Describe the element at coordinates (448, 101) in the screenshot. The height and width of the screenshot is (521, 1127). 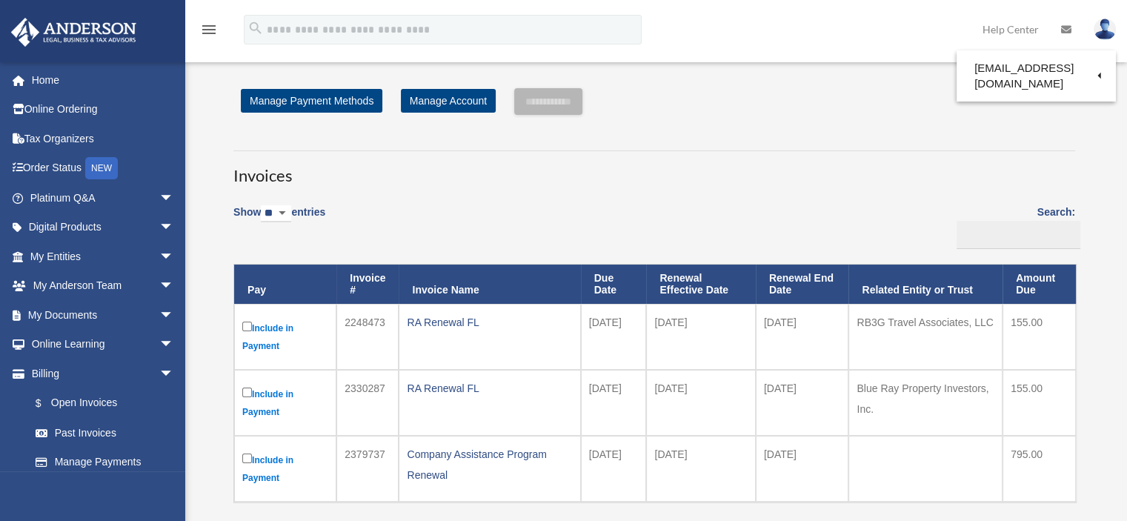
I see `a: Manage Account` at that location.